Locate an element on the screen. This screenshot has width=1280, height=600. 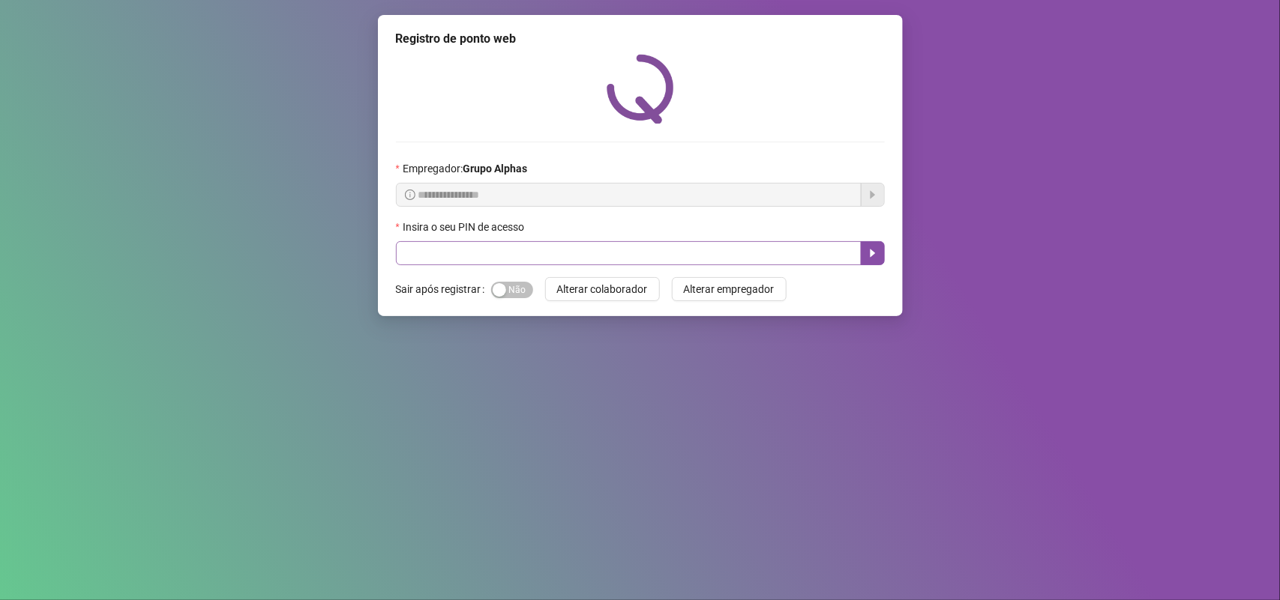
span: caret-right is located at coordinates (873, 253).